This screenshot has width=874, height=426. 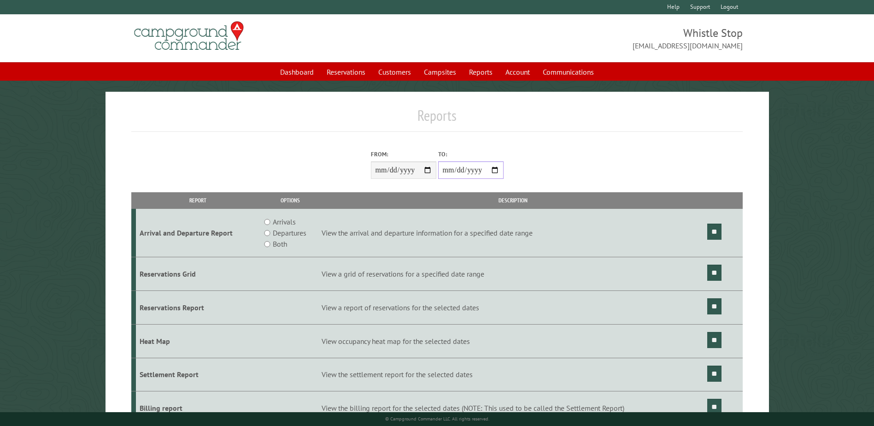 I want to click on td: View occupancy heat map for the selected dates, so click(x=513, y=340).